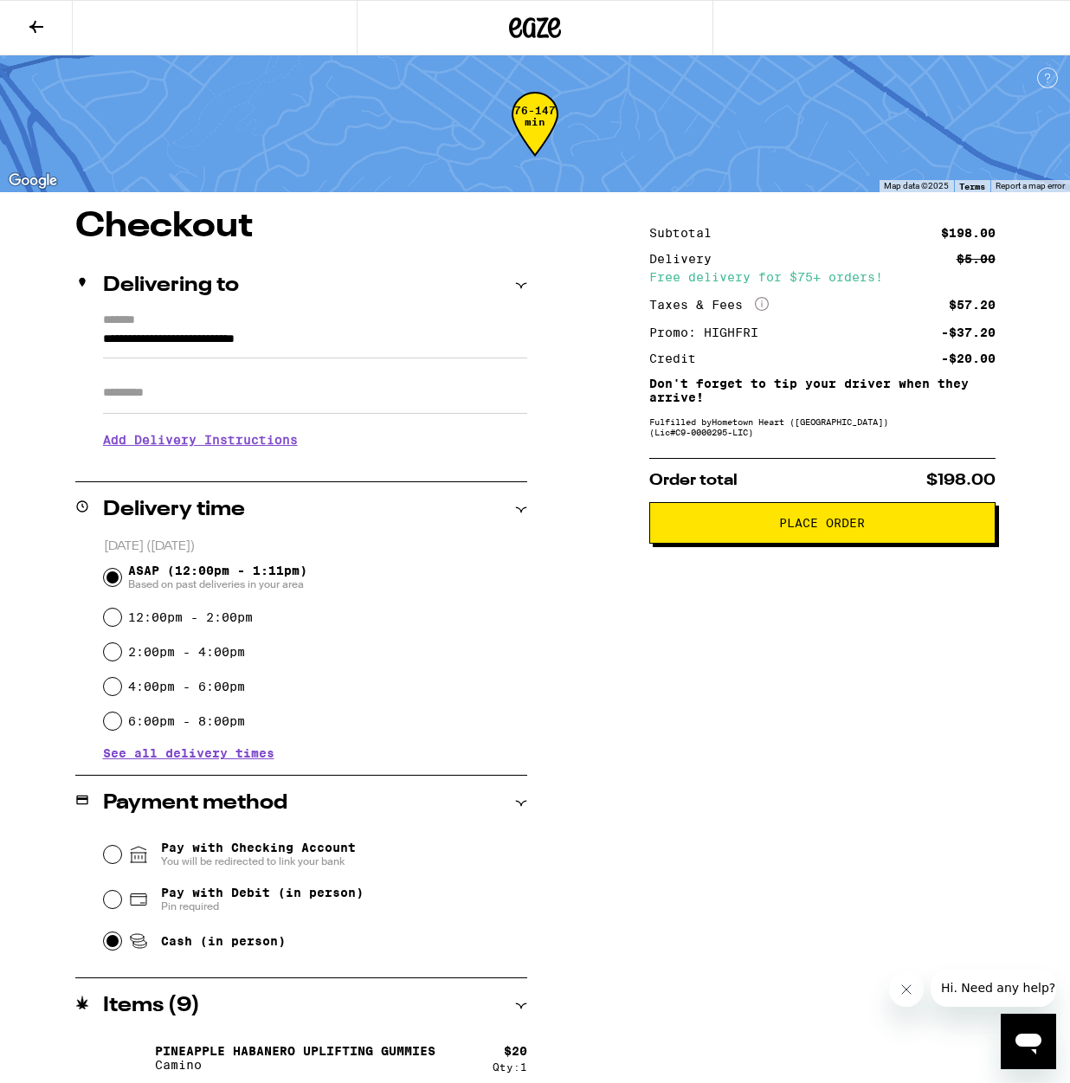  What do you see at coordinates (822, 277) in the screenshot?
I see `div: Free delivery for $75+ orders!` at bounding box center [822, 277].